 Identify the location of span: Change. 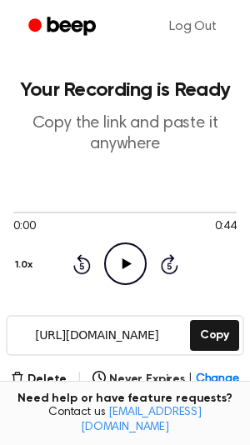
(218, 379).